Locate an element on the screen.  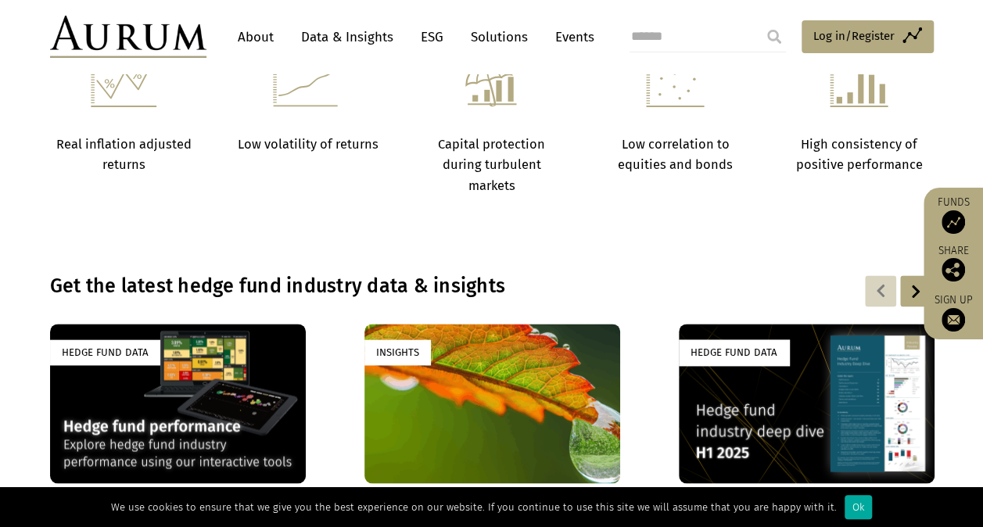
a: Solutions is located at coordinates (499, 37).